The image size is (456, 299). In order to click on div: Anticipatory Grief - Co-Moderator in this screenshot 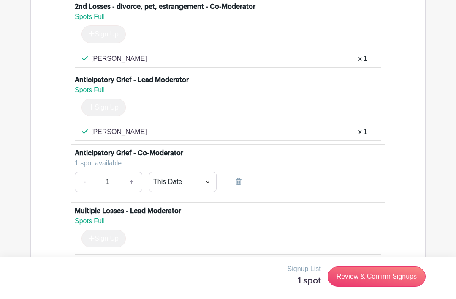, I will do `click(129, 153)`.